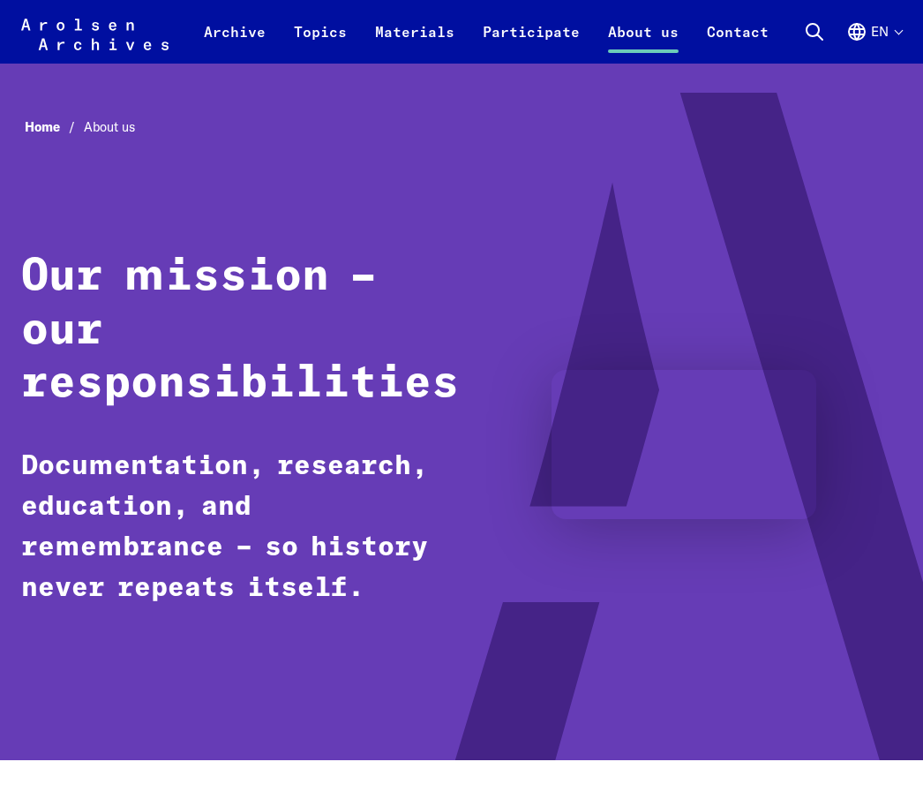 This screenshot has height=807, width=923. Describe the element at coordinates (462, 127) in the screenshot. I see `nav: Breadcrumb` at that location.